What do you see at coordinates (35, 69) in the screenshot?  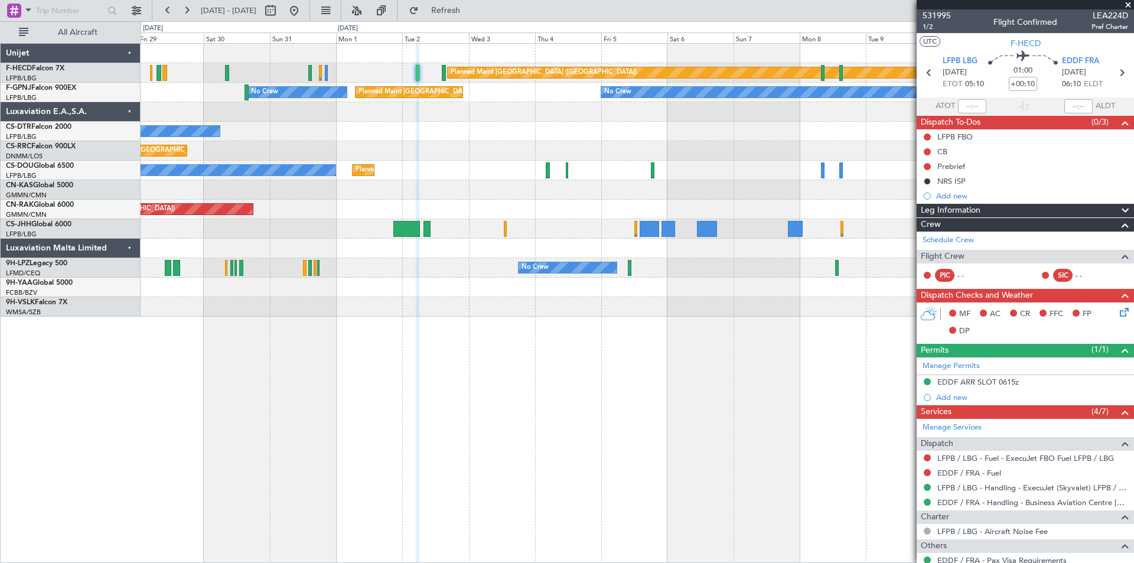 I see `a: F-HECDFalcon 7X` at bounding box center [35, 69].